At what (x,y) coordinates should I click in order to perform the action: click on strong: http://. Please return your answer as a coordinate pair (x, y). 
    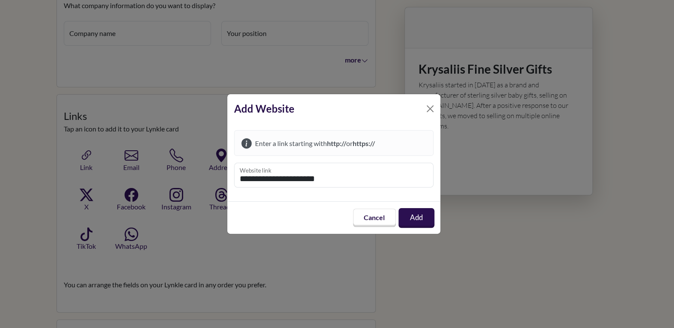
    Looking at the image, I should click on (336, 143).